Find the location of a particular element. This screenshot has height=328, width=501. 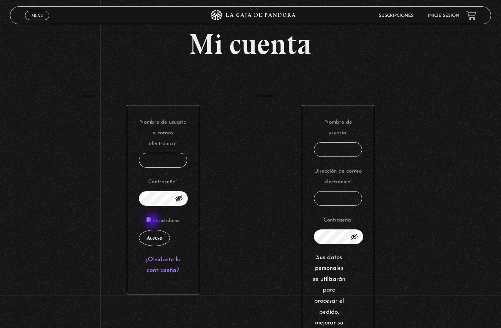

h1: Mi cuenta is located at coordinates (250, 44).